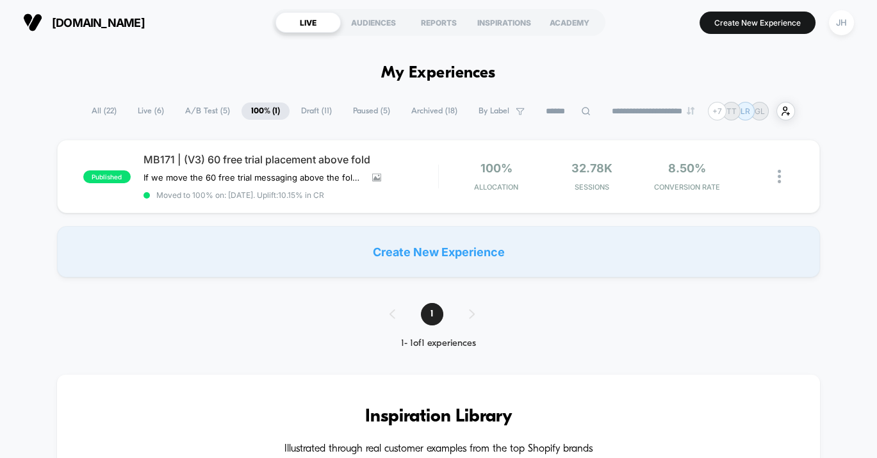  I want to click on p: GL, so click(760, 111).